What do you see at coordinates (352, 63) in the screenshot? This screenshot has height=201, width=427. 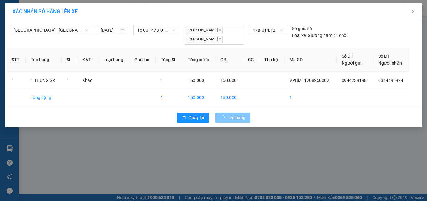 I see `span: Người gửi` at bounding box center [352, 63].